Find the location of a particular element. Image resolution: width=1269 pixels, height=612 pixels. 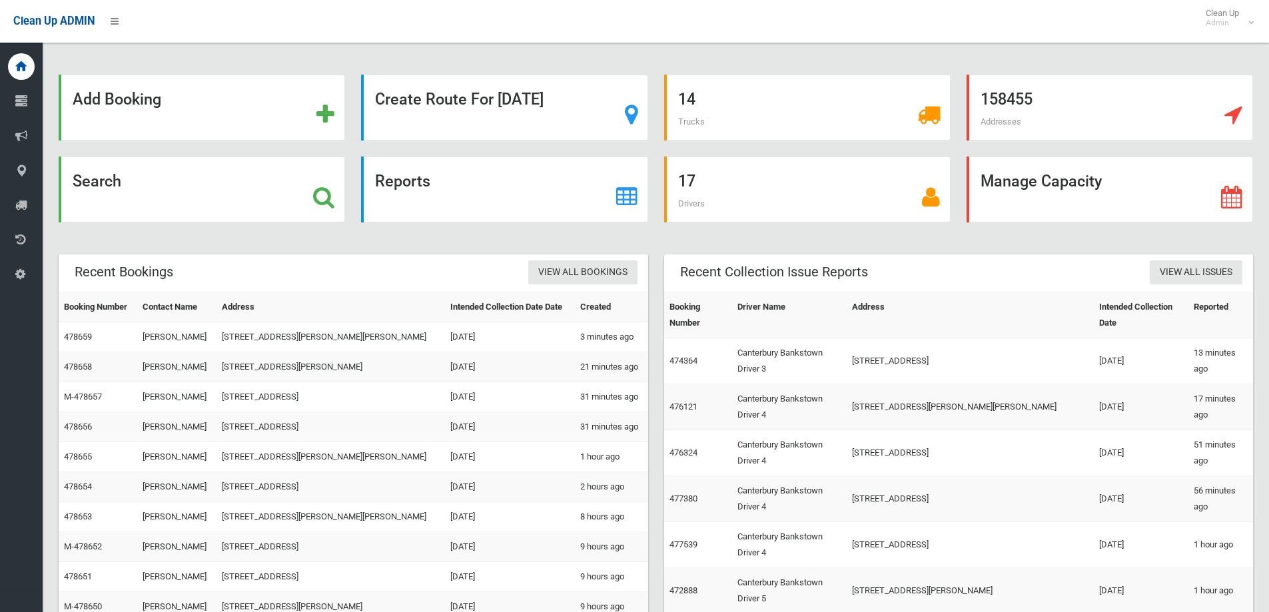

a: M-478657 is located at coordinates (83, 396).